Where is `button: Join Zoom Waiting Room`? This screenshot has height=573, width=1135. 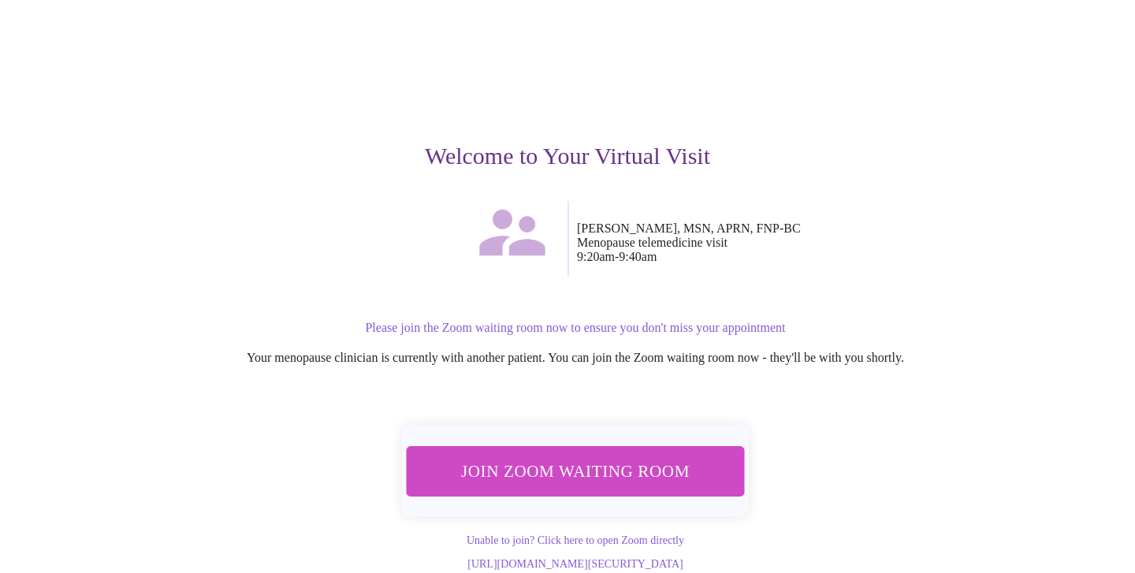 button: Join Zoom Waiting Room is located at coordinates (575, 471).